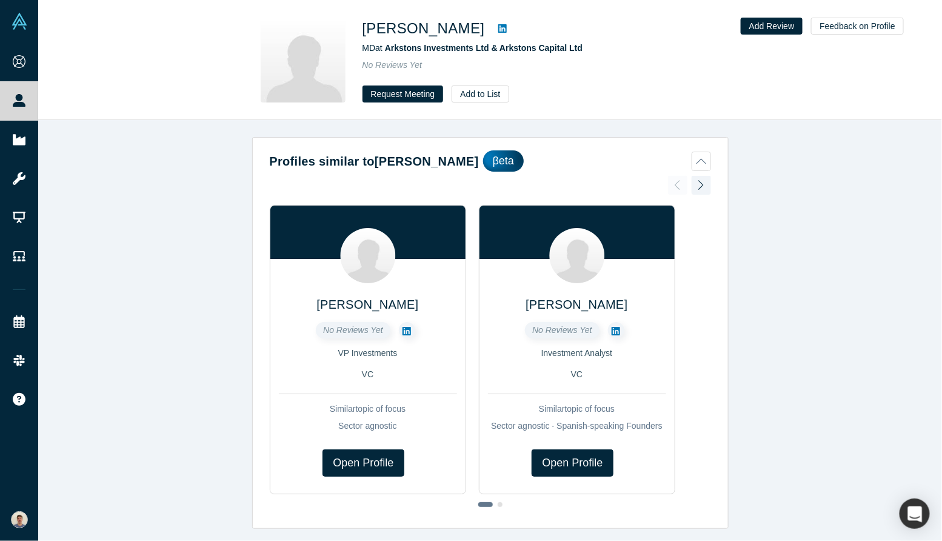  I want to click on img: Andres Andrade Villar's Profile Image, so click(577, 255).